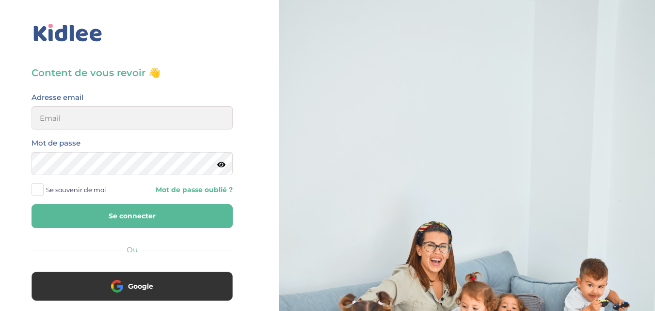  What do you see at coordinates (132, 73) in the screenshot?
I see `h3: Content de vous revoir 👋` at bounding box center [132, 73].